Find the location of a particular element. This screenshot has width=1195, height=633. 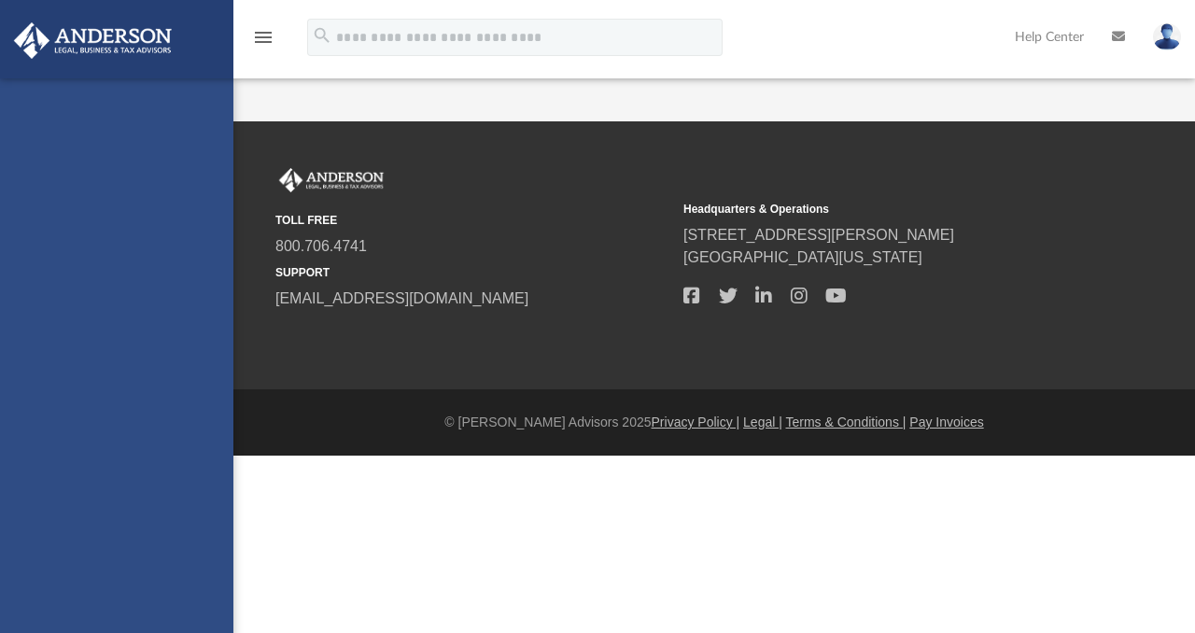

a: Legal | is located at coordinates (763, 422).